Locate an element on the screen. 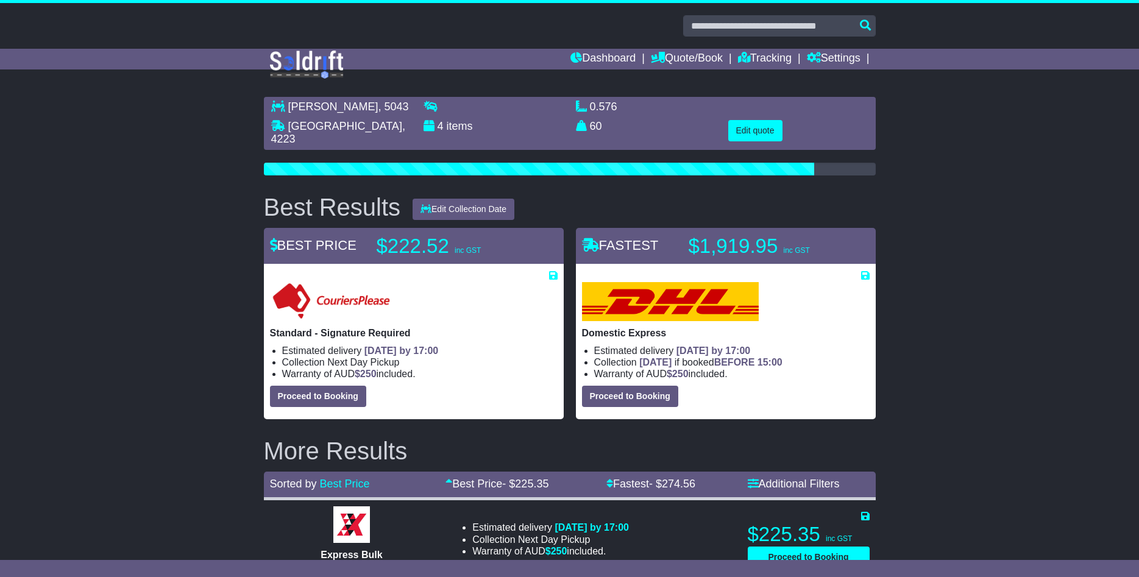 This screenshot has width=1139, height=577. span: , 4223 is located at coordinates (338, 133).